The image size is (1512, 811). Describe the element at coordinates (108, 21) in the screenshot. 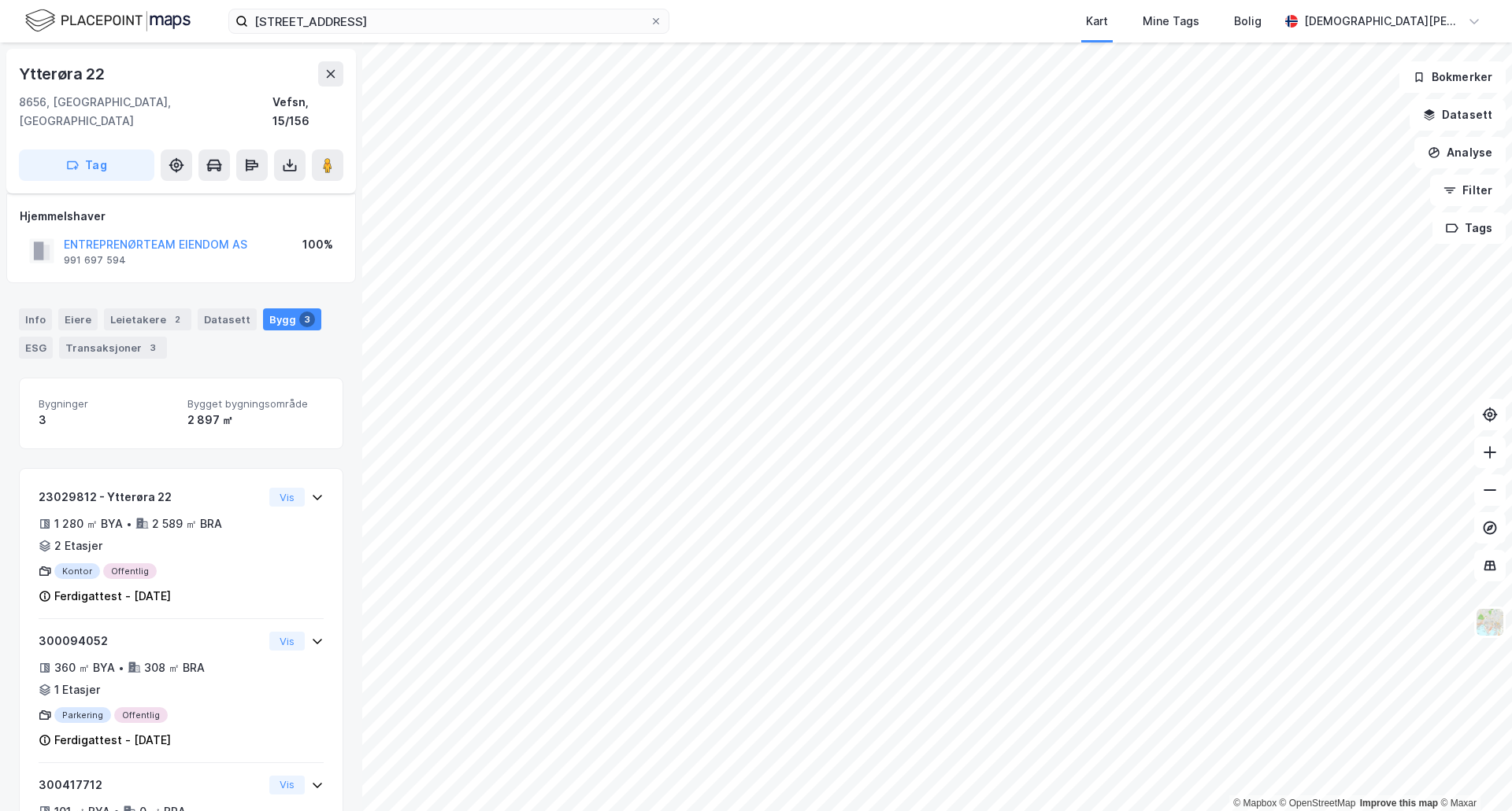

I see `img: logo.f888ab2527a4732fd821a326f86c7f29.svg` at that location.